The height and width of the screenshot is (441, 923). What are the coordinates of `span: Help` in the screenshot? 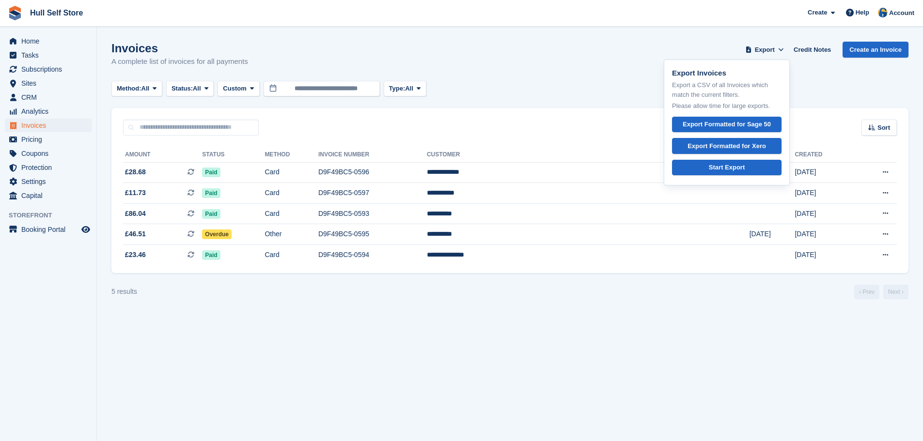 It's located at (862, 13).